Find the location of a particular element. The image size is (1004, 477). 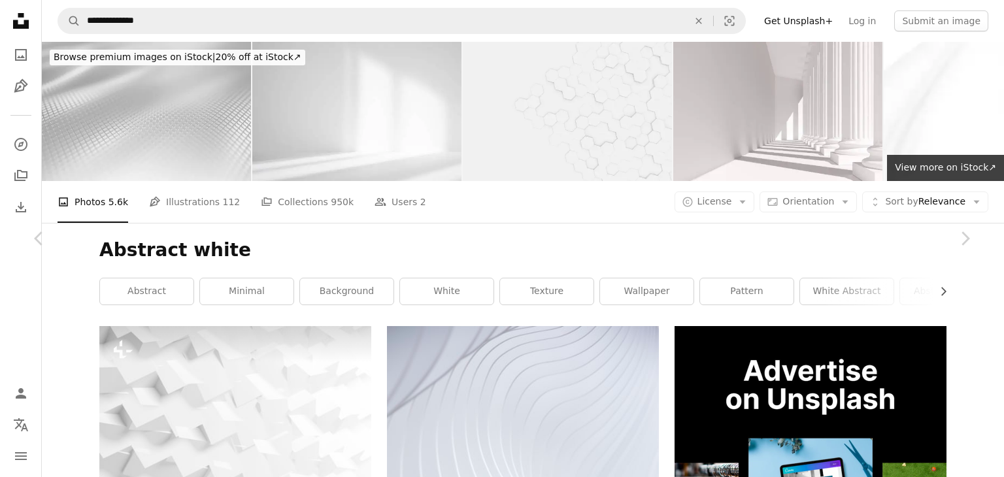

div: 20% off at iStock ↗ is located at coordinates (177, 57).